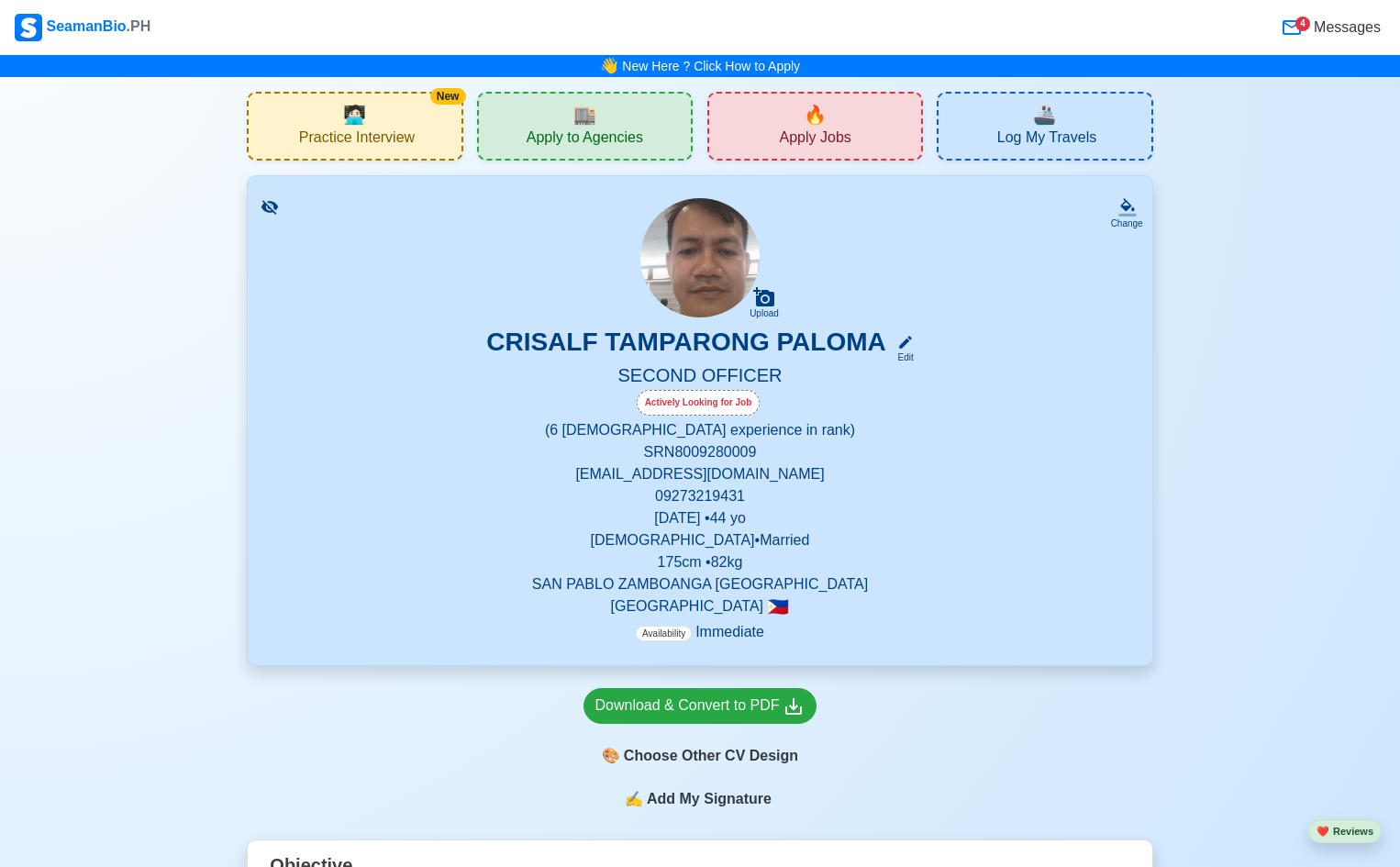 Image resolution: width=1400 pixels, height=867 pixels. I want to click on a: New Here ? Click How to Apply, so click(711, 66).